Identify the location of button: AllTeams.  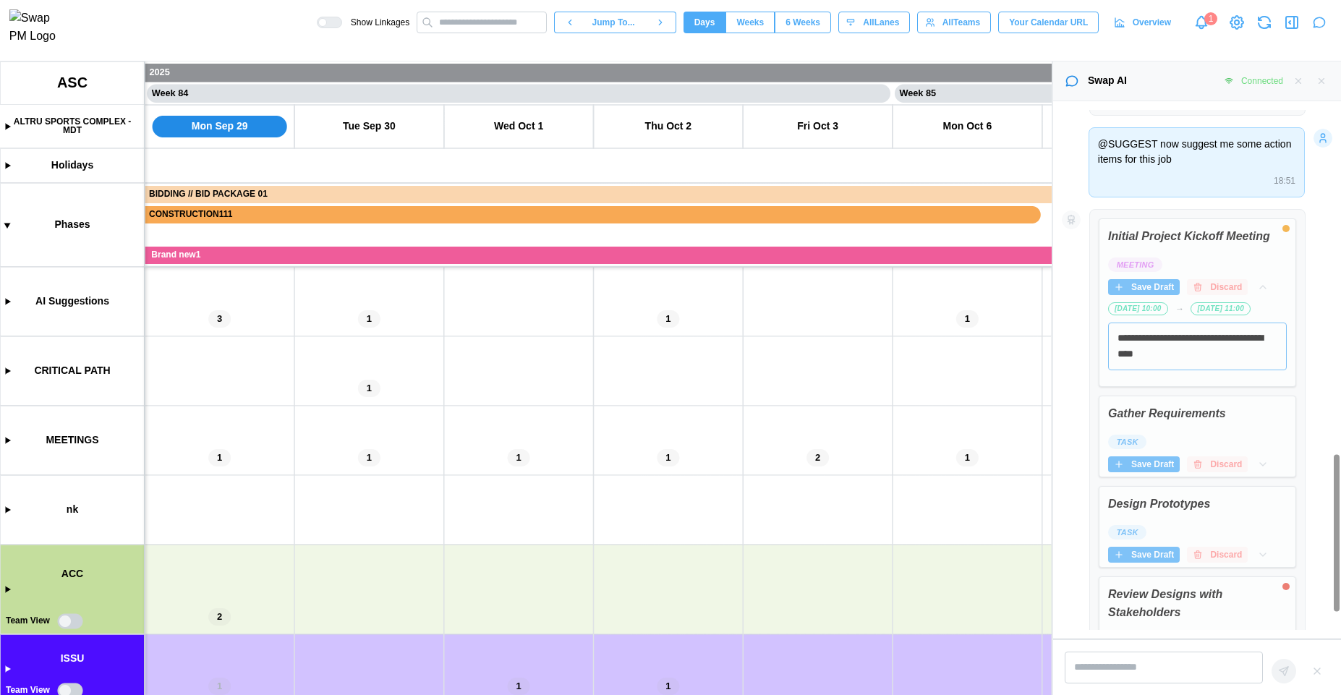
(954, 22).